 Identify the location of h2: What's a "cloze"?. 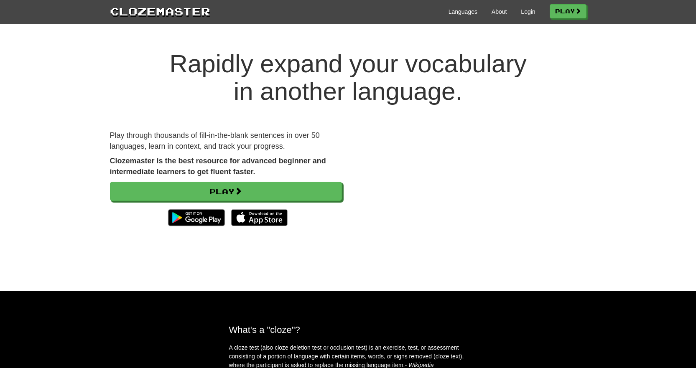
(348, 330).